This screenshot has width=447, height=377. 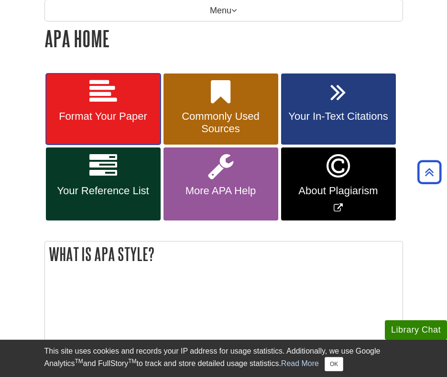 I want to click on span: About Plagiarism, so click(x=338, y=191).